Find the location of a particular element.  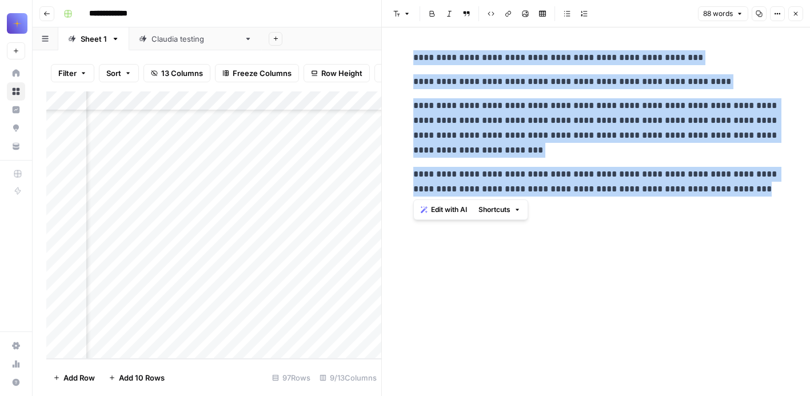

span: Freeze Columns is located at coordinates (262, 73).